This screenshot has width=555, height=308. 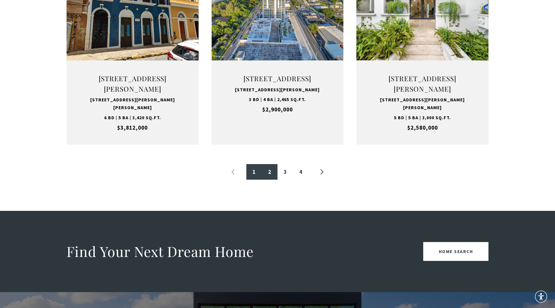 What do you see at coordinates (160, 251) in the screenshot?
I see `h2: Find Your Next Dream Home` at bounding box center [160, 251].